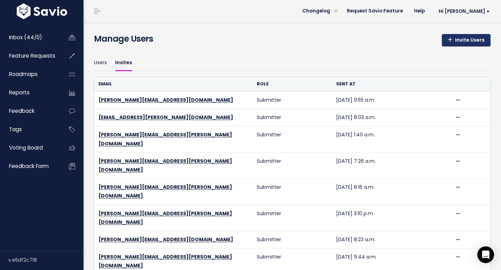 The image size is (501, 270). I want to click on th: Role, so click(292, 84).